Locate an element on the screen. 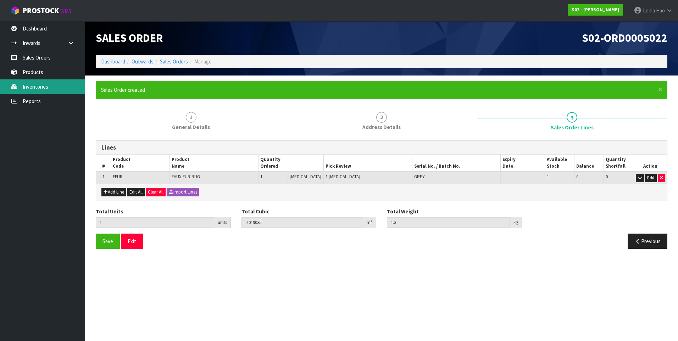 The image size is (678, 341). span: GREY is located at coordinates (419, 177).